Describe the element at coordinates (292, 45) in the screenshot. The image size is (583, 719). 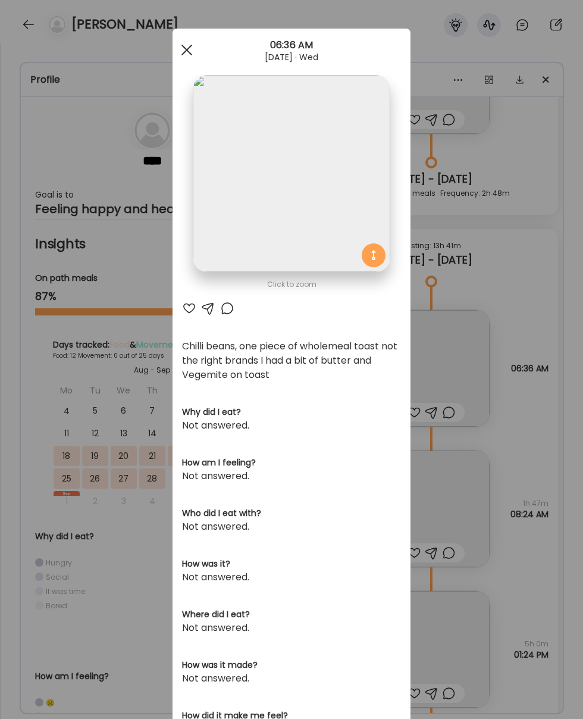
I see `div: 06:36 AM` at that location.